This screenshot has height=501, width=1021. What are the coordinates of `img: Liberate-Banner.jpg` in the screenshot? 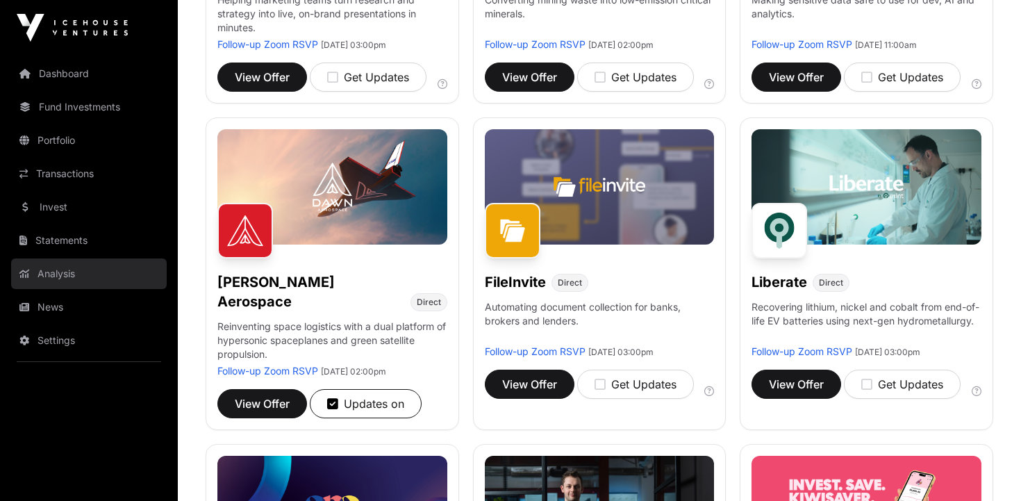 It's located at (866, 186).